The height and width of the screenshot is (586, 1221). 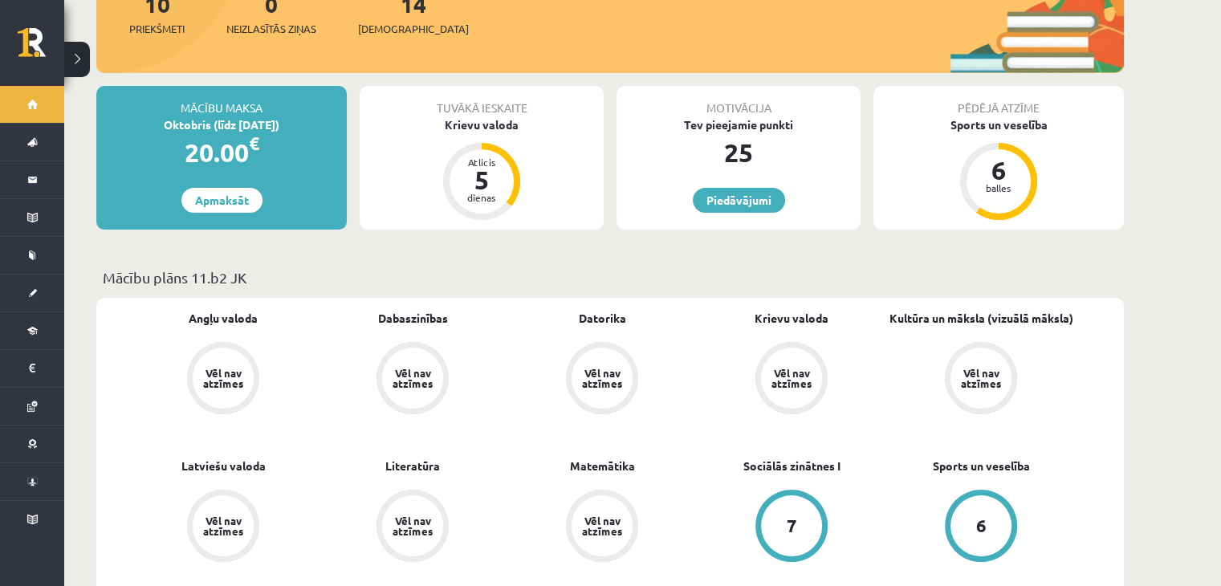 What do you see at coordinates (792, 466) in the screenshot?
I see `a: Sociālās zinātnes I` at bounding box center [792, 466].